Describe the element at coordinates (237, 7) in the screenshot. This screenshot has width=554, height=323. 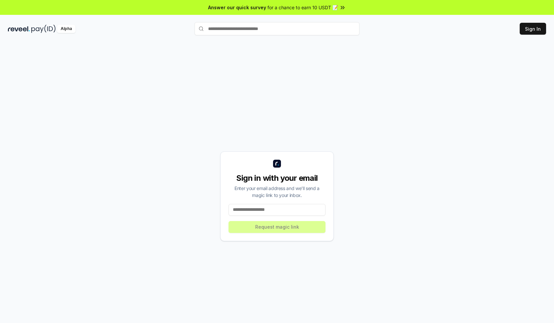
I see `span: Answer our quick survey` at that location.